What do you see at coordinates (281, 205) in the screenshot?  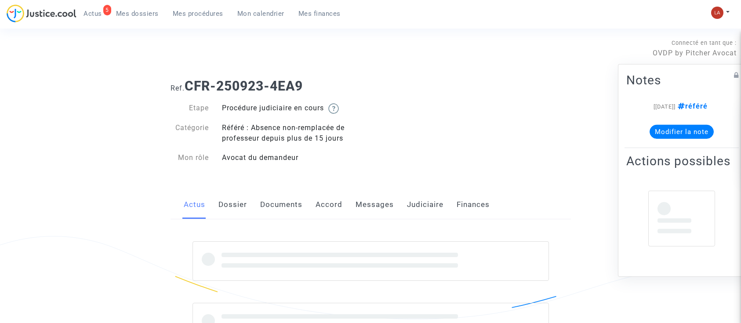 I see `a: Documents` at bounding box center [281, 205].